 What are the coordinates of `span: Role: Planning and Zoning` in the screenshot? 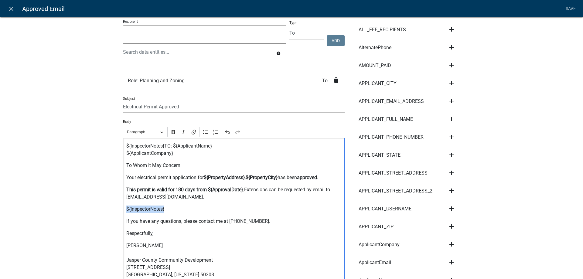 It's located at (156, 81).